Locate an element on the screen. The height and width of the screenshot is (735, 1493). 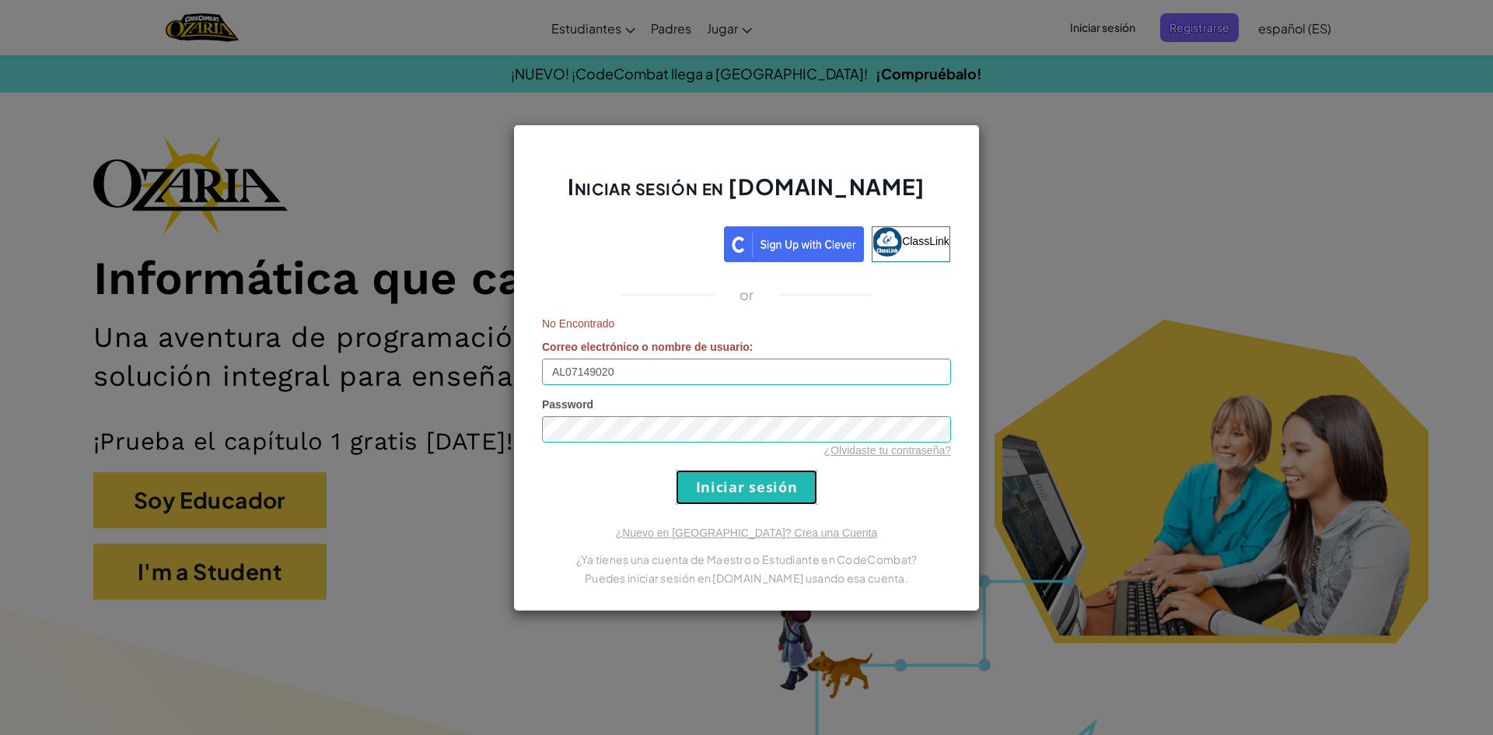
span: Correo electrónico o nombre de usuario is located at coordinates (645, 347).